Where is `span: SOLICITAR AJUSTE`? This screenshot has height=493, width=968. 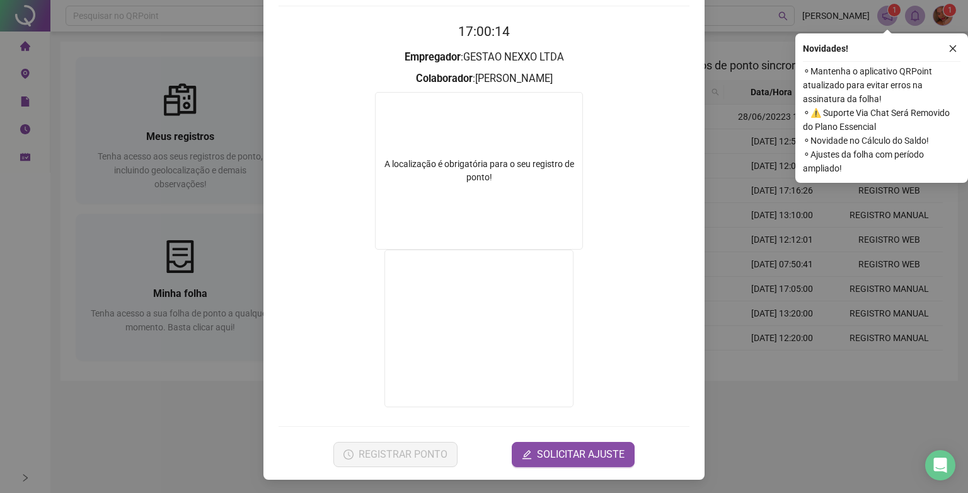 span: SOLICITAR AJUSTE is located at coordinates (581, 455).